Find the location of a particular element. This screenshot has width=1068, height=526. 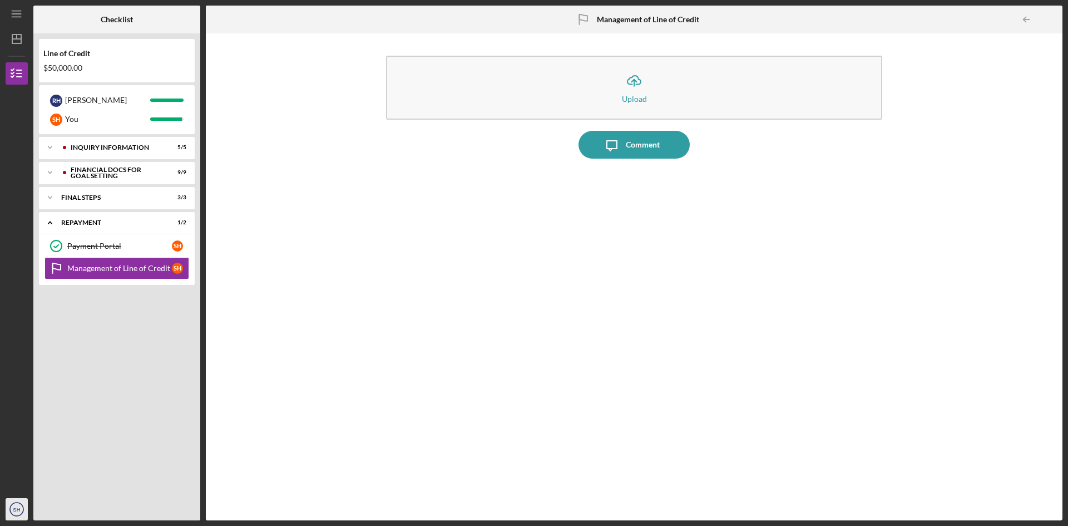

text: SH is located at coordinates (16, 509).